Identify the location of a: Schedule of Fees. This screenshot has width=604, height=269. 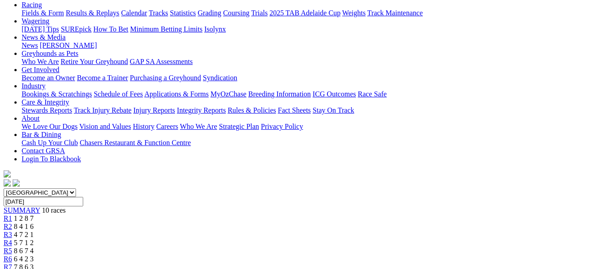
(118, 94).